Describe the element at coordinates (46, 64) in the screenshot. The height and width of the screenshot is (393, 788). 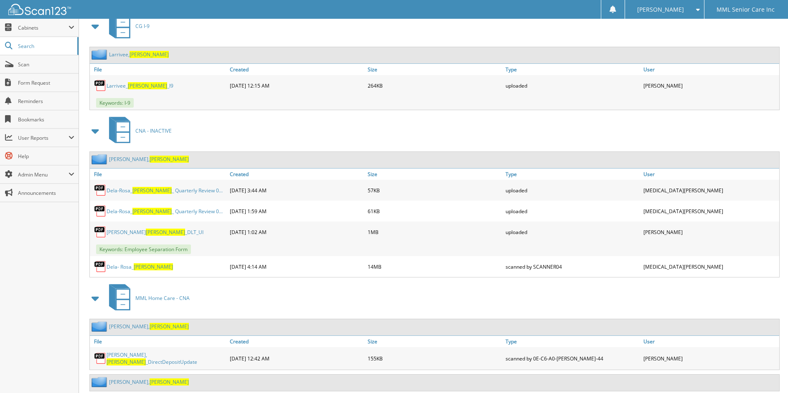
I see `span: Scan` at that location.